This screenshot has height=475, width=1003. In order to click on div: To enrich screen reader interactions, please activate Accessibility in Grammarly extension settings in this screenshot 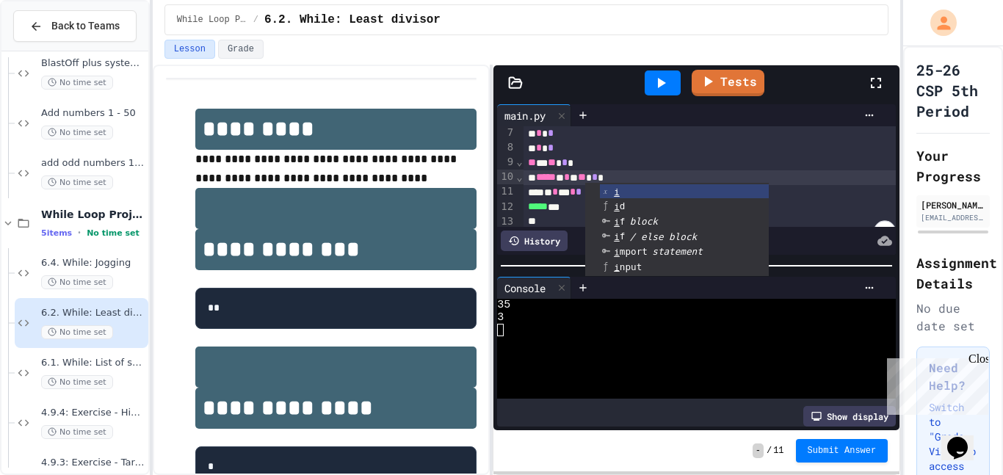, I will do `click(710, 140)`.